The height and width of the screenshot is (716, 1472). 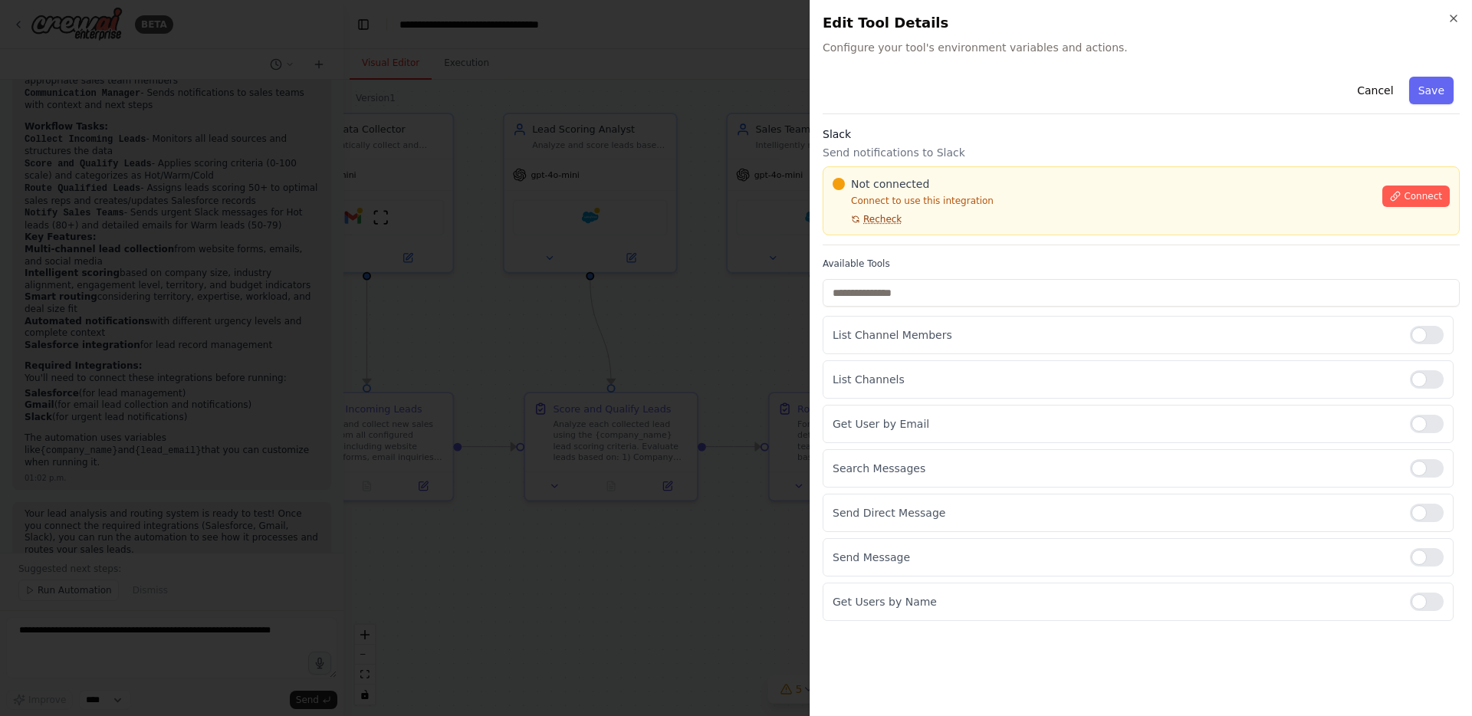 I want to click on p: Send Direct Message, so click(x=1115, y=513).